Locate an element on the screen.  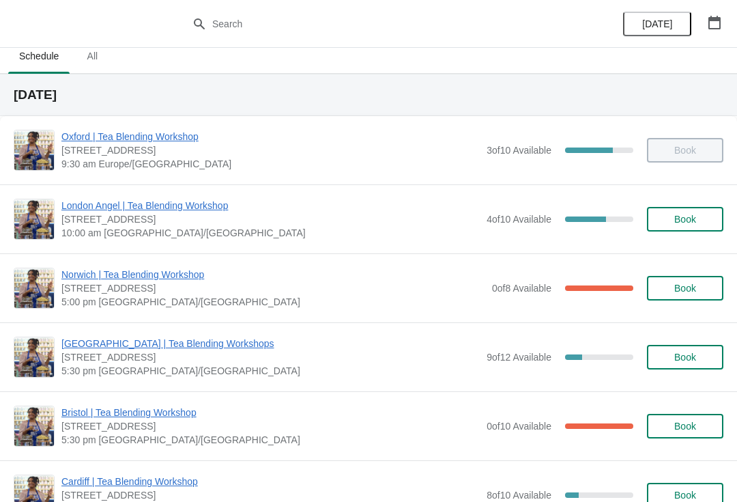
span: 4 of 10 Available is located at coordinates (519, 219).